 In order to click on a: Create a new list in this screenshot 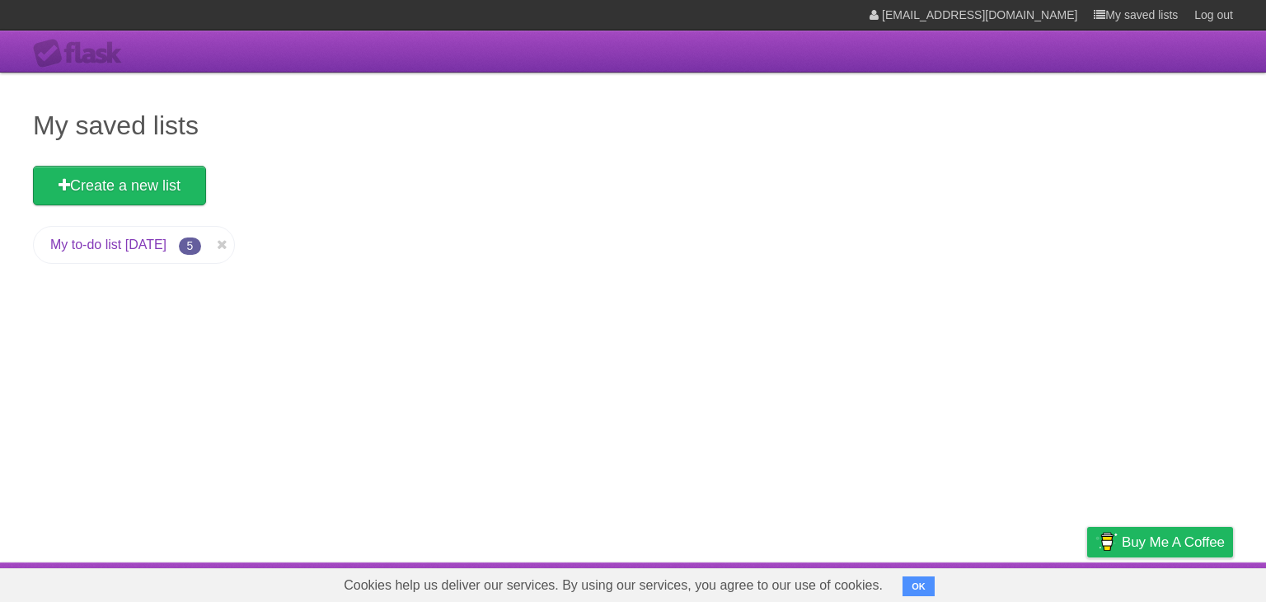, I will do `click(120, 185)`.